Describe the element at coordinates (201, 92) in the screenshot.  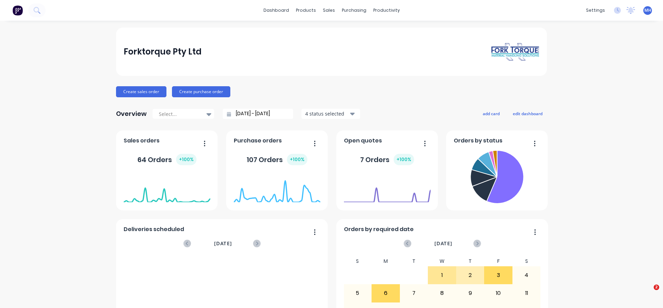
I see `button: Create purchase order` at that location.